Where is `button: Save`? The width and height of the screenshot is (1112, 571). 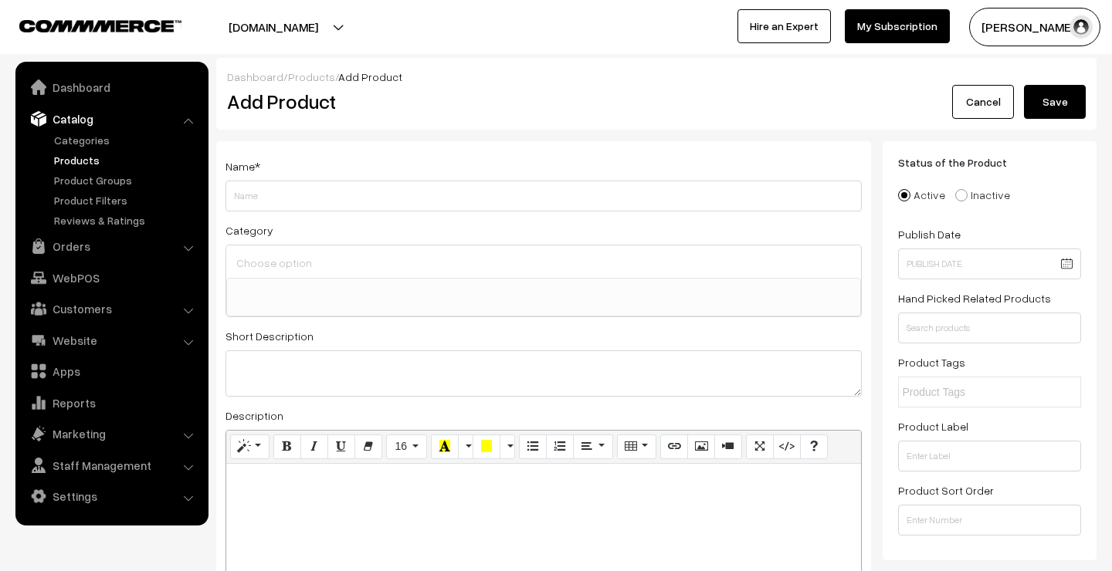
button: Save is located at coordinates (1055, 102).